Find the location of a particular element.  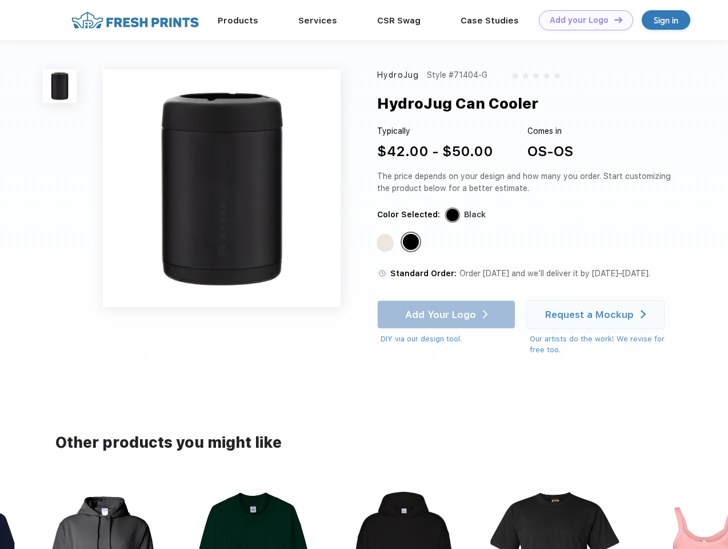

div: Our artists do the work! We revise for free too. is located at coordinates (602, 344).